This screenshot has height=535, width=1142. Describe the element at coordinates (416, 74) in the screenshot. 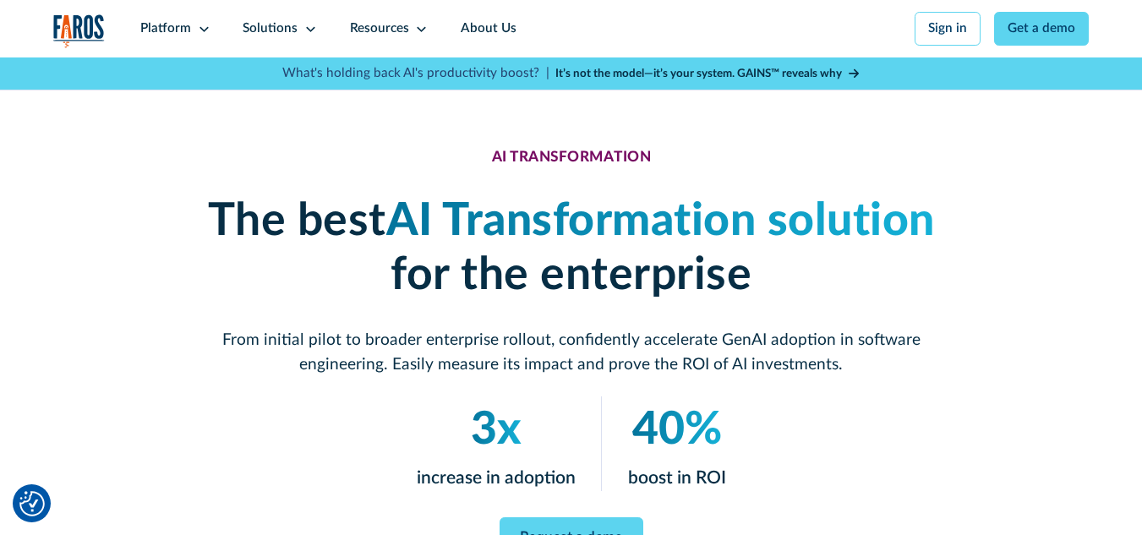

I see `p: What's holding back AI's productivity boost? |` at that location.